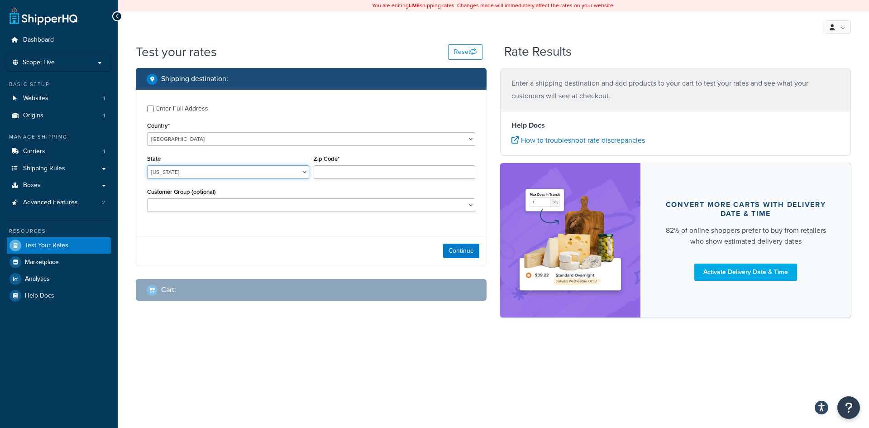  I want to click on a: How to troubleshoot rate discrepancies, so click(578, 140).